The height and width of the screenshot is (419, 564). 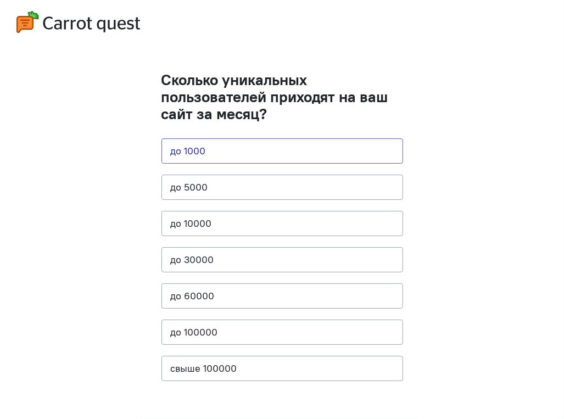 I want to click on button: до 10000, so click(x=282, y=224).